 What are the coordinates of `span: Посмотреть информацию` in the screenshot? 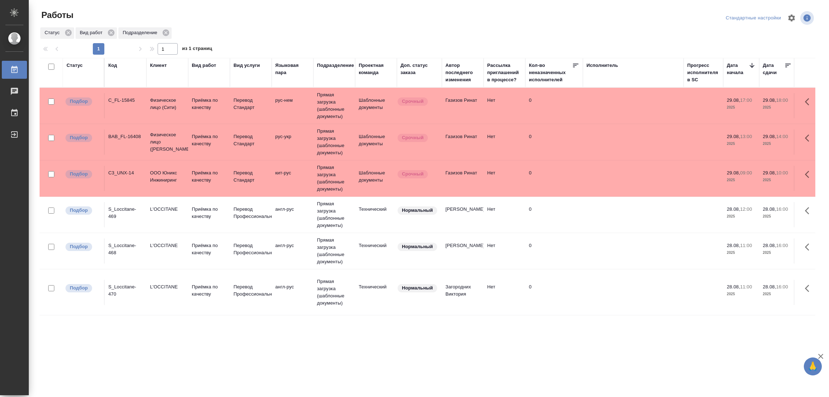 It's located at (807, 18).